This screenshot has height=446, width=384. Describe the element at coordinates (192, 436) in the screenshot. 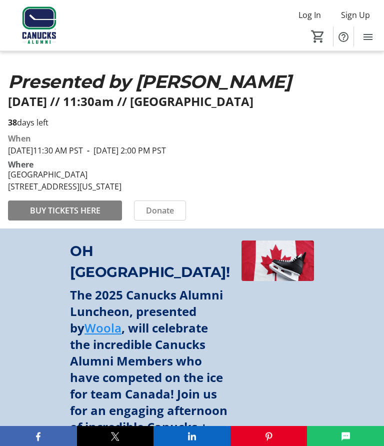

I see `button: LinkedIn` at that location.